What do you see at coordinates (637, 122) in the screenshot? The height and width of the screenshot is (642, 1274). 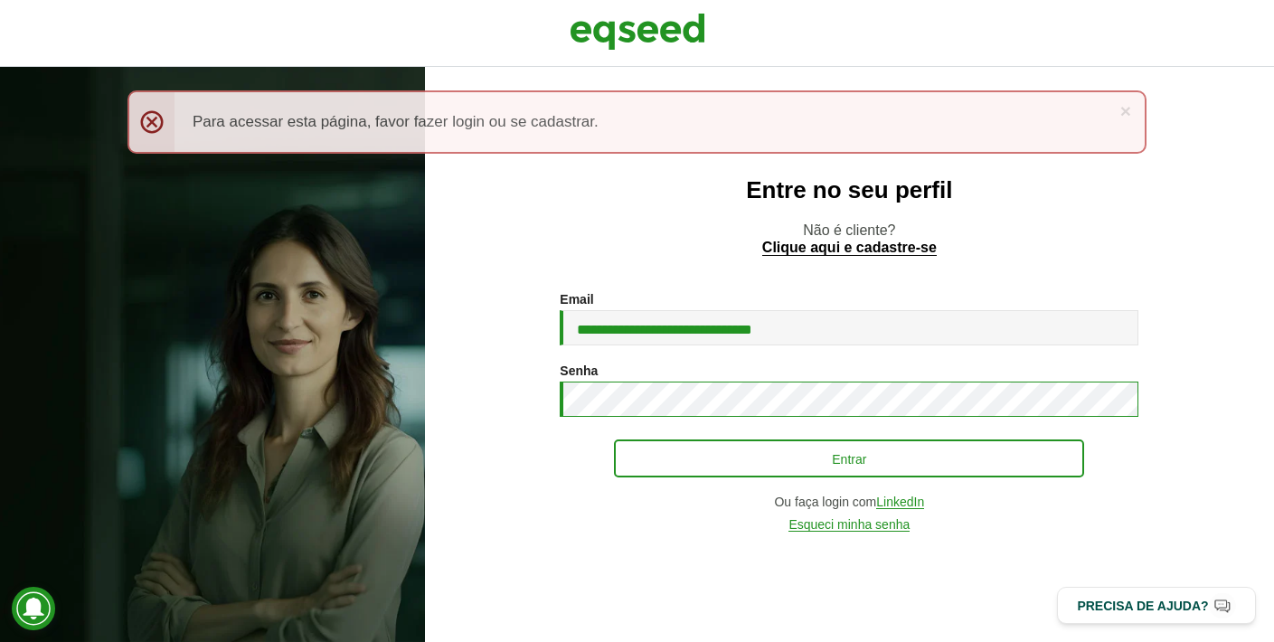 I see `div: Para acessar esta página, favor fazer login ou se cadastrar.` at bounding box center [637, 122].